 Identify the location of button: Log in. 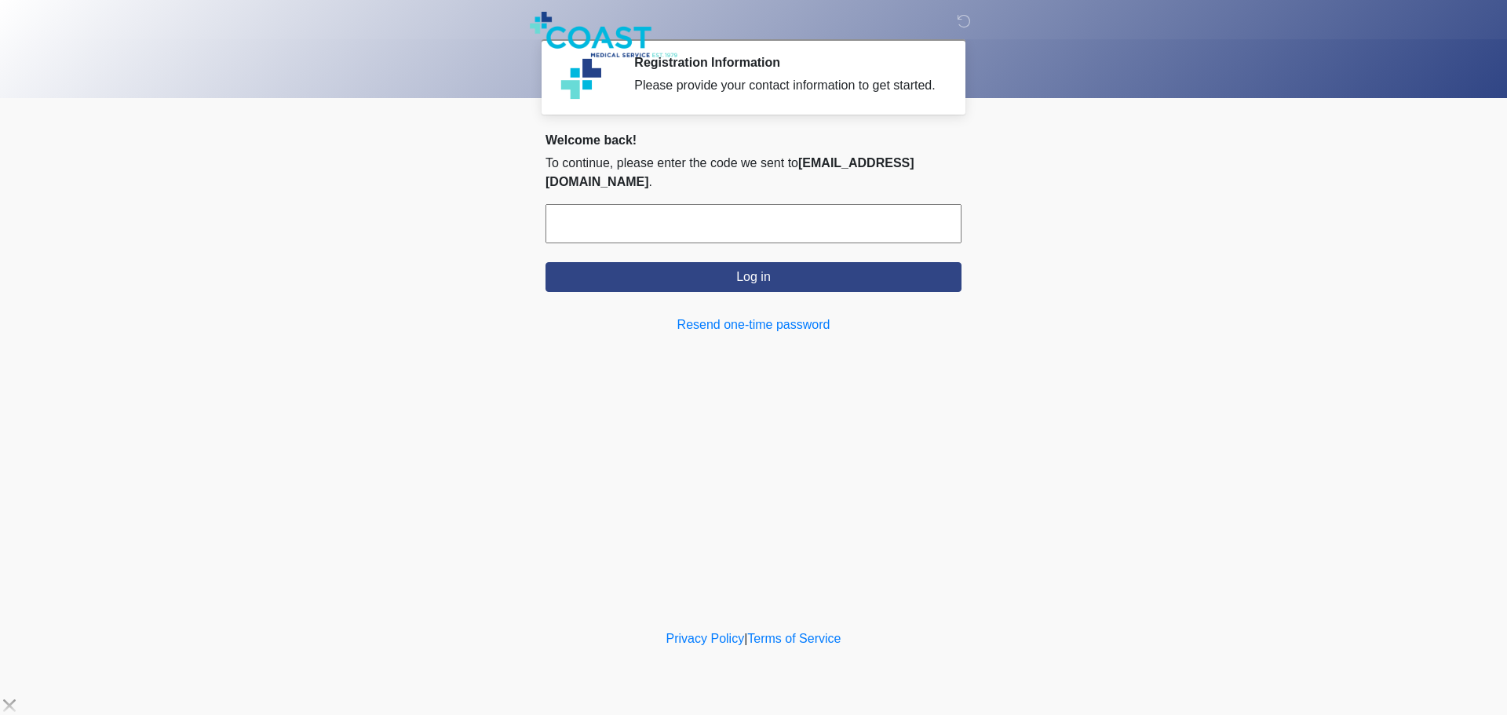
(754, 277).